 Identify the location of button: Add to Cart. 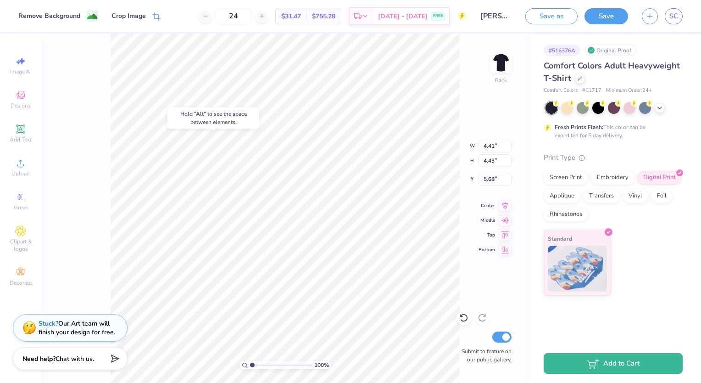
(613, 363).